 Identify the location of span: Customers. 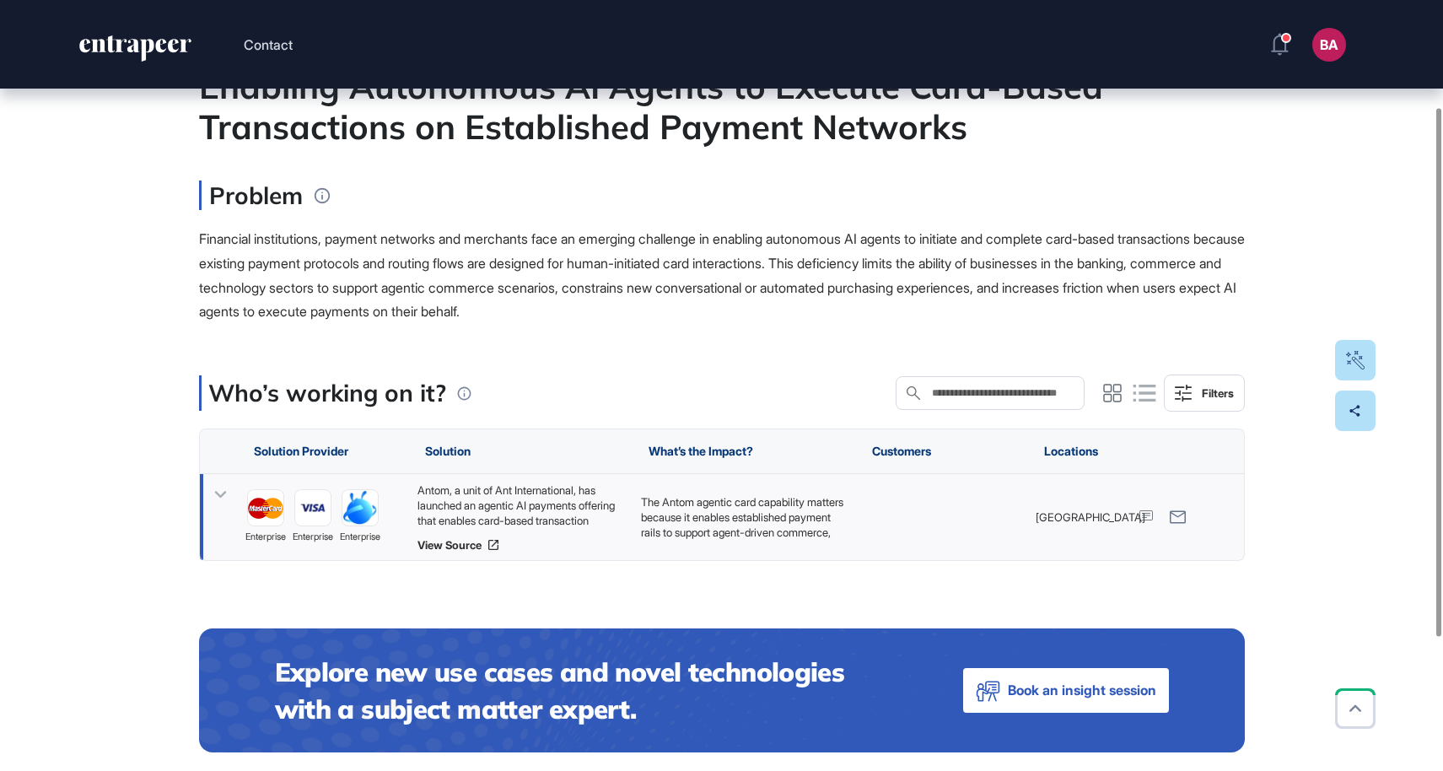
(901, 451).